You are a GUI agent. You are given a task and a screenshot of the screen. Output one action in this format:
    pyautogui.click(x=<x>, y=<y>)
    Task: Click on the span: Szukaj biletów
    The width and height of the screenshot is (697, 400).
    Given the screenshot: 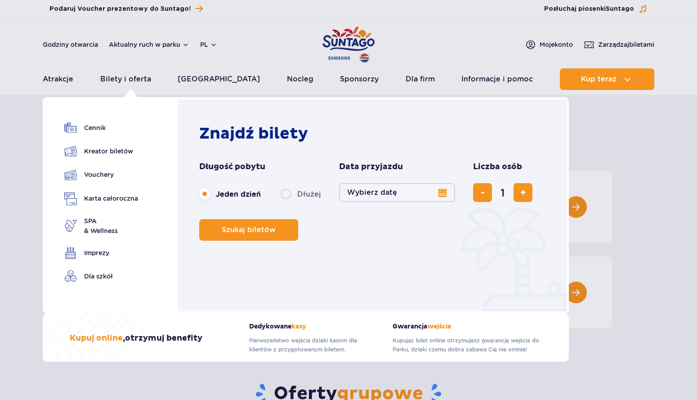 What is the action you would take?
    pyautogui.click(x=249, y=230)
    